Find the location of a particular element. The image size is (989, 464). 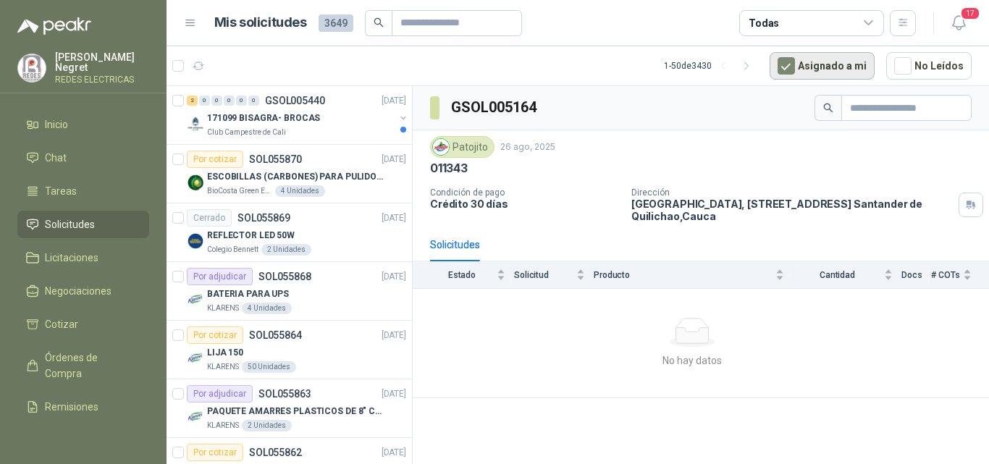

button: Asignado a mi is located at coordinates (822, 66).